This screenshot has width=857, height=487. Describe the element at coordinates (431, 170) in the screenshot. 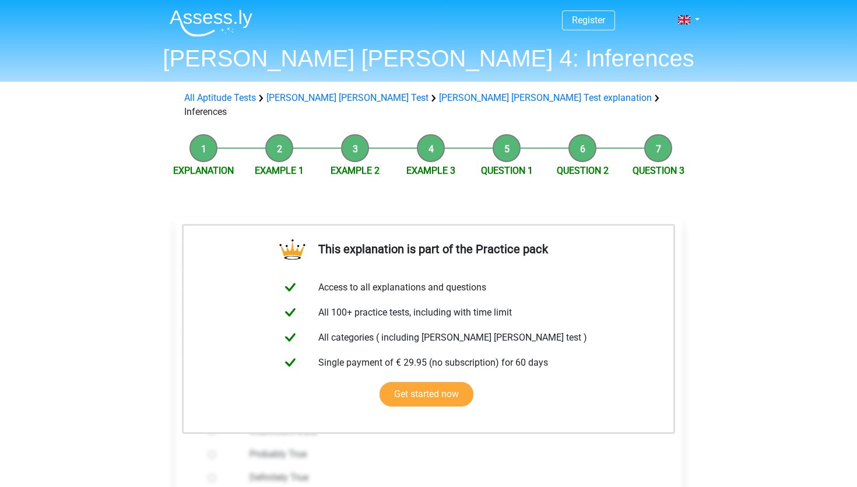

I see `a: Example 3` at that location.